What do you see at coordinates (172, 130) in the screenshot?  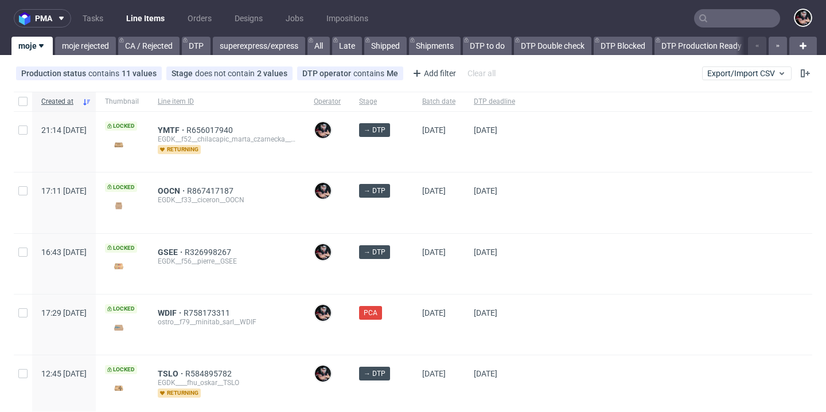 I see `a: YMTF` at bounding box center [172, 130].